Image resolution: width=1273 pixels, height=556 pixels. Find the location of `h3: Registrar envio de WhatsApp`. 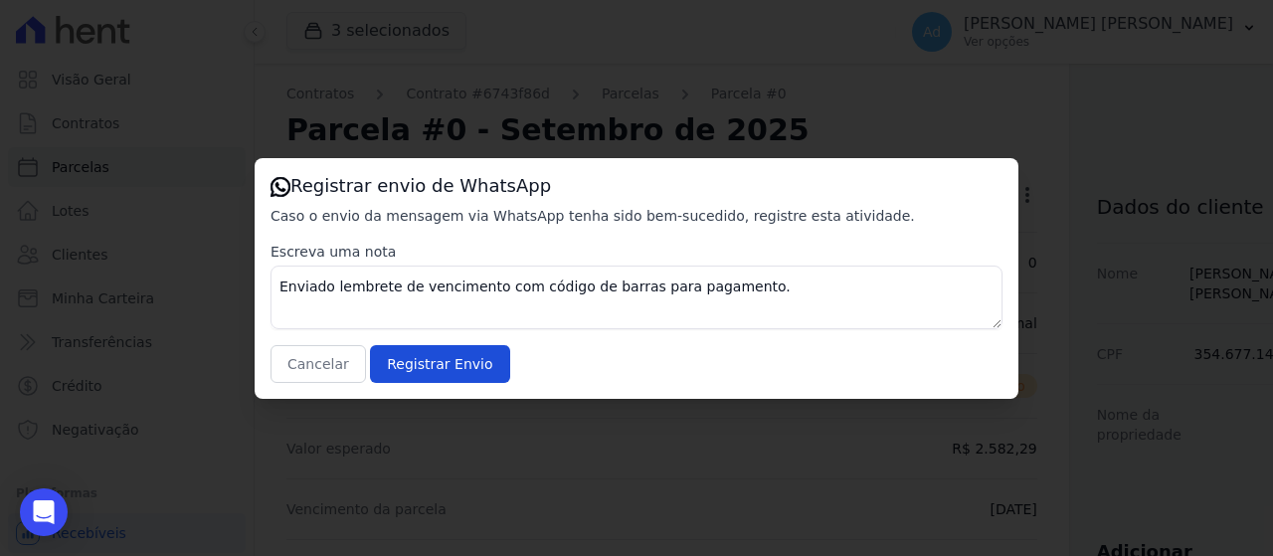

h3: Registrar envio de WhatsApp is located at coordinates (637, 186).